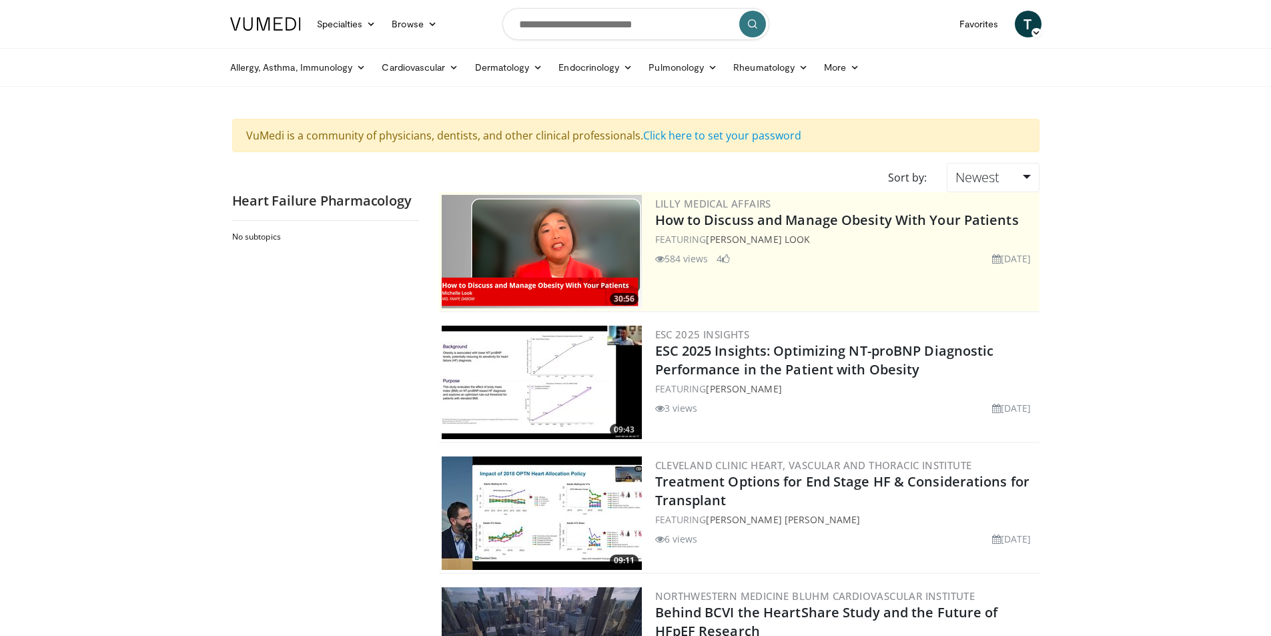 The image size is (1271, 636). I want to click on a: 09:11, so click(542, 513).